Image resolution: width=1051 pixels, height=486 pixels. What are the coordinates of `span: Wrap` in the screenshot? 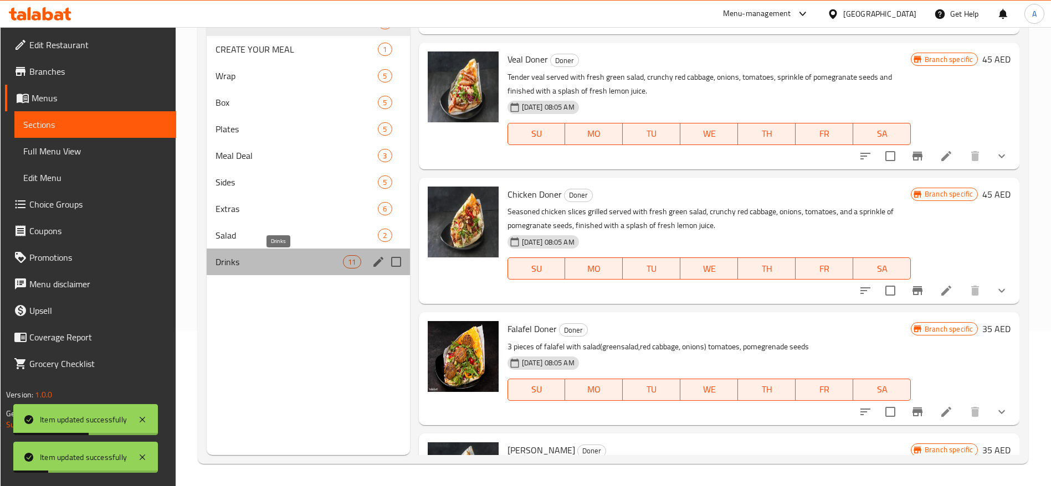 It's located at (297, 76).